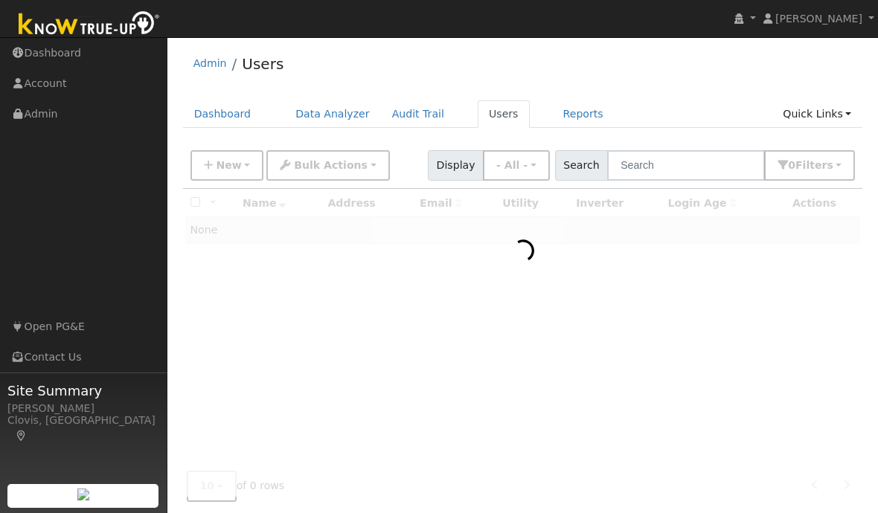 This screenshot has width=878, height=513. I want to click on a: Quick Links, so click(817, 114).